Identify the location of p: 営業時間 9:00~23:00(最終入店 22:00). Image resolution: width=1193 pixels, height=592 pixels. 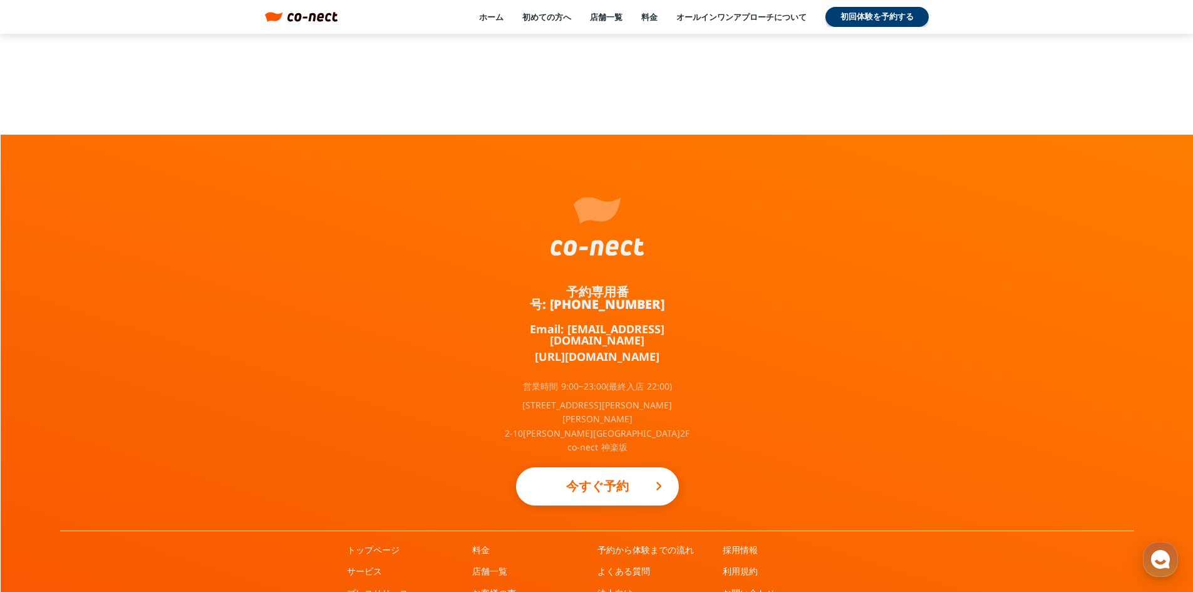
(597, 386).